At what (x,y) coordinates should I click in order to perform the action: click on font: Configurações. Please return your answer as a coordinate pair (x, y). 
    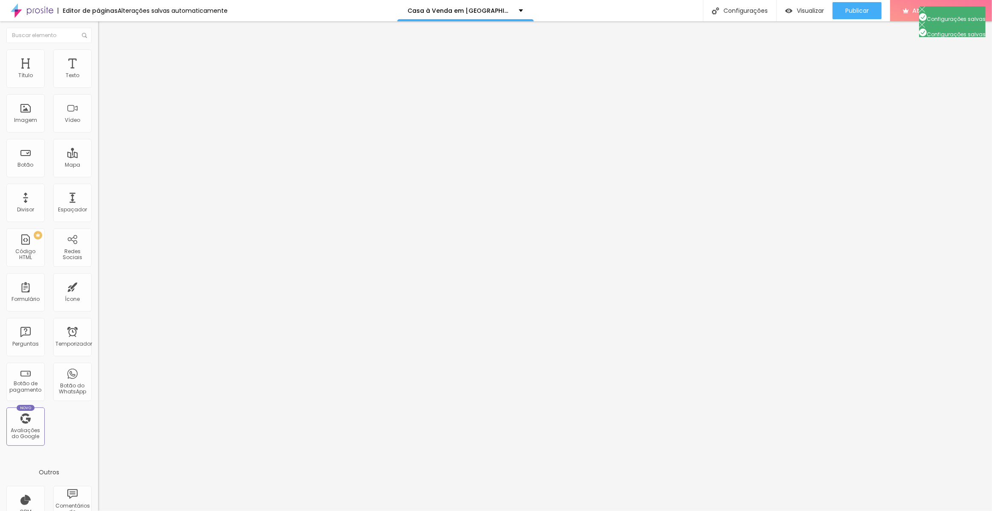
    Looking at the image, I should click on (746, 11).